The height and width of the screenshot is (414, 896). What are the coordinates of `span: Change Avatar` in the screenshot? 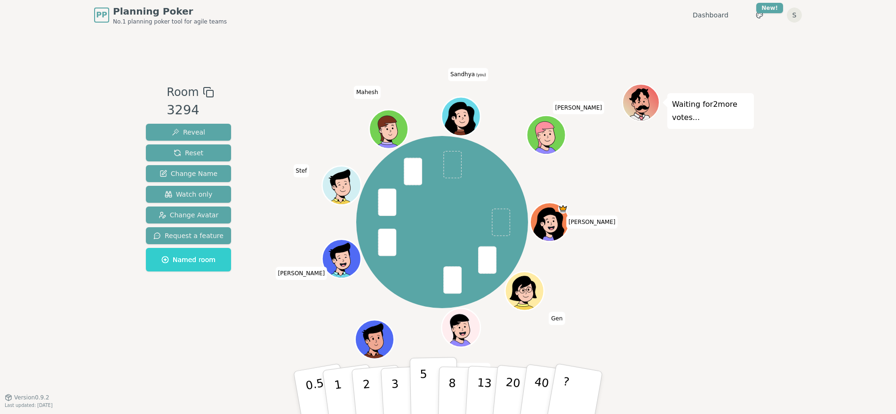 It's located at (189, 215).